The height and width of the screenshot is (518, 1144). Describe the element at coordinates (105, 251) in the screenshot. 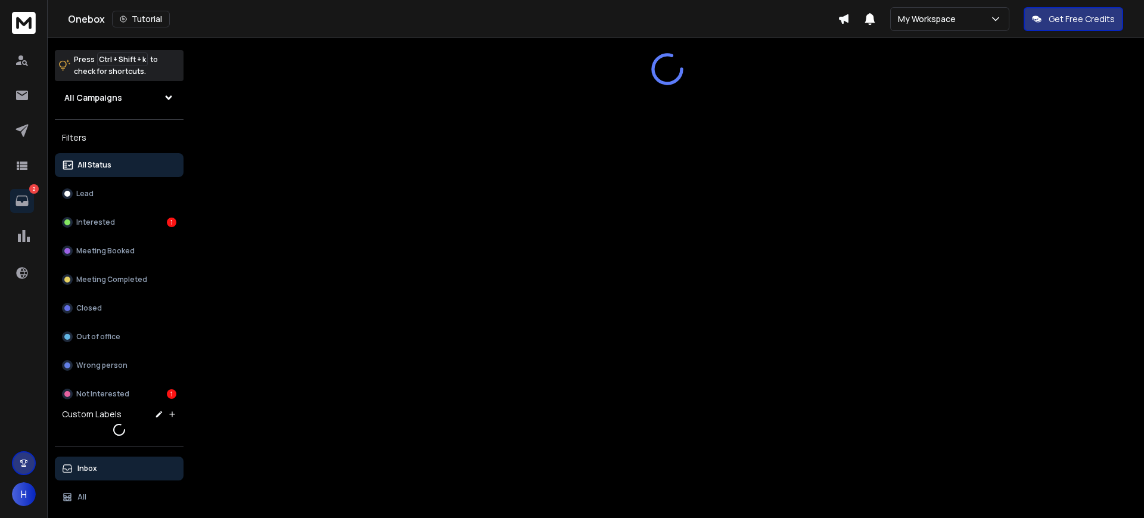

I see `p: Meeting Booked` at that location.